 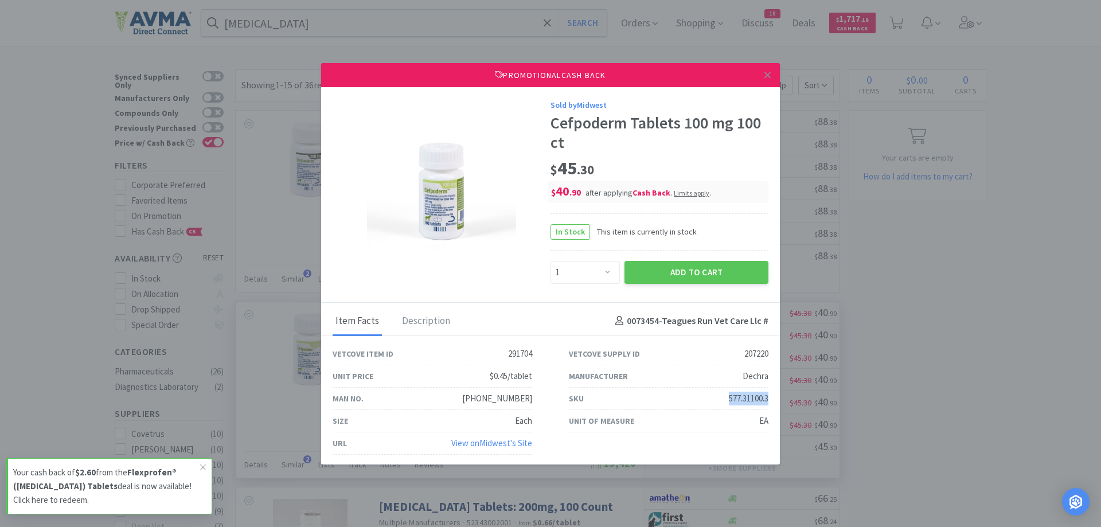 I want to click on img: b5b158245c7e42109000bd51c7c536a3_207220.jpeg, so click(x=442, y=191).